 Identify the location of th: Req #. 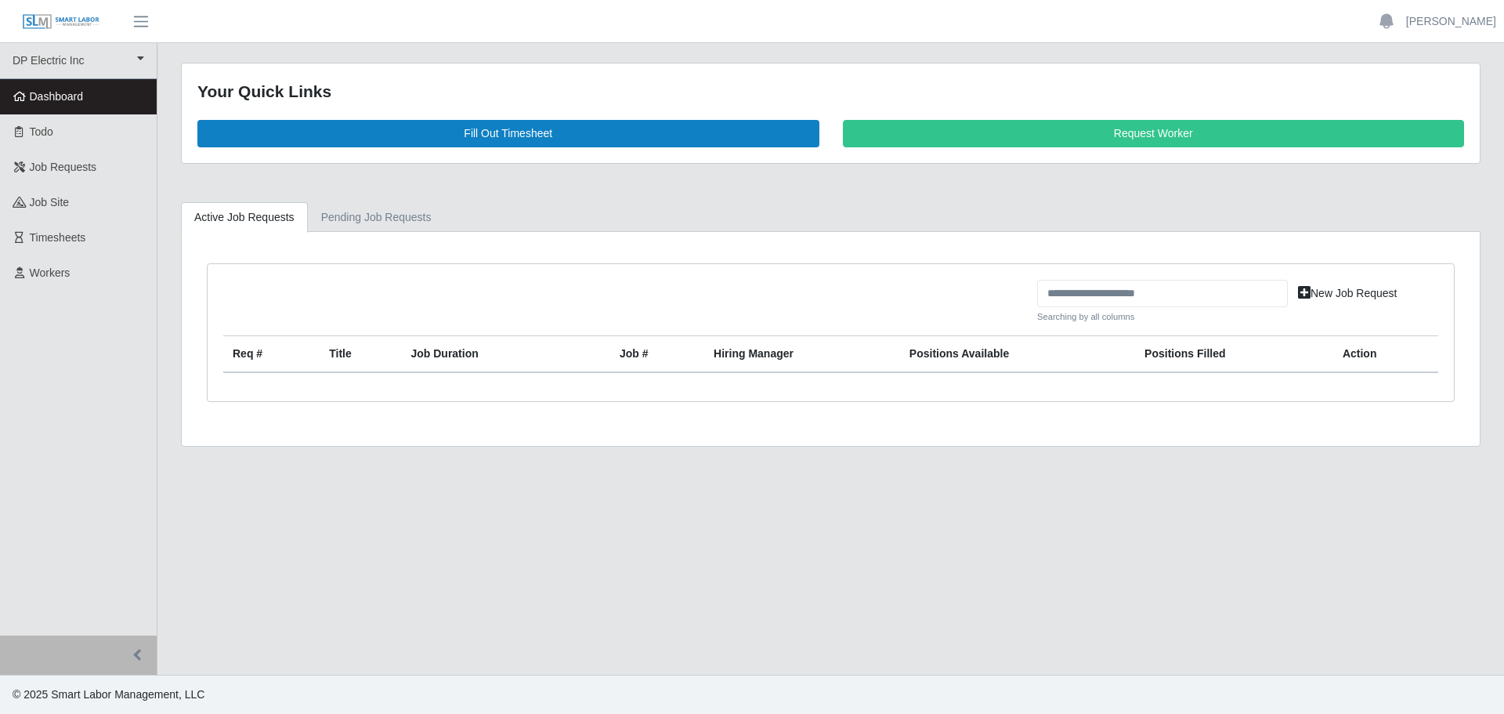
(271, 354).